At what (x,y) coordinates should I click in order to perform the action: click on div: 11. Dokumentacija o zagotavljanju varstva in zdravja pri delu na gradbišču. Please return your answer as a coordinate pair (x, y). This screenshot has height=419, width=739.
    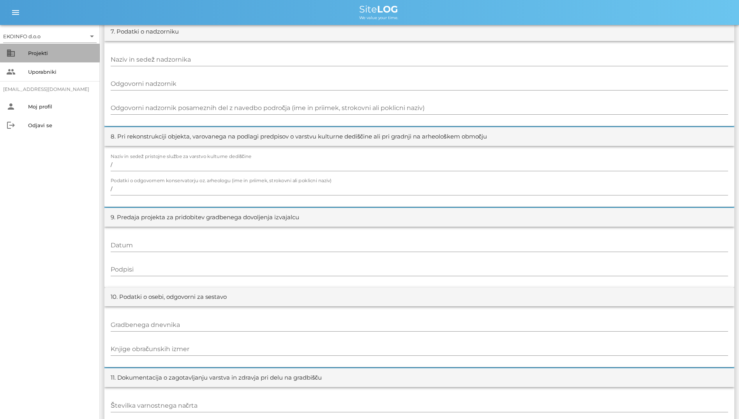
    Looking at the image, I should click on (216, 377).